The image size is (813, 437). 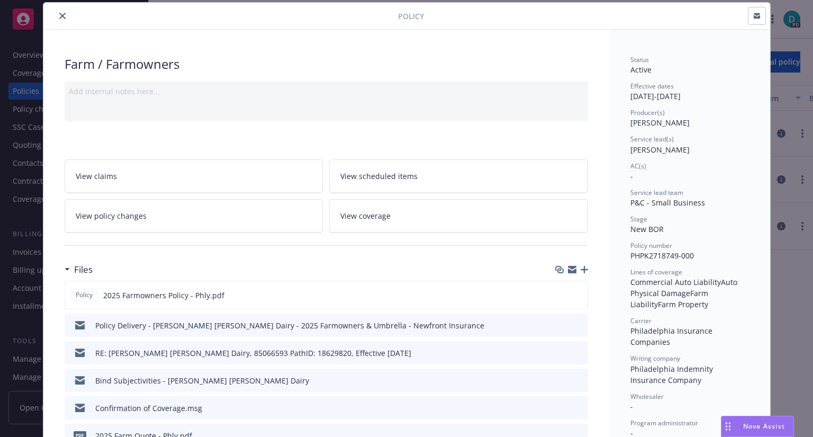 I want to click on span: View policy changes, so click(x=111, y=215).